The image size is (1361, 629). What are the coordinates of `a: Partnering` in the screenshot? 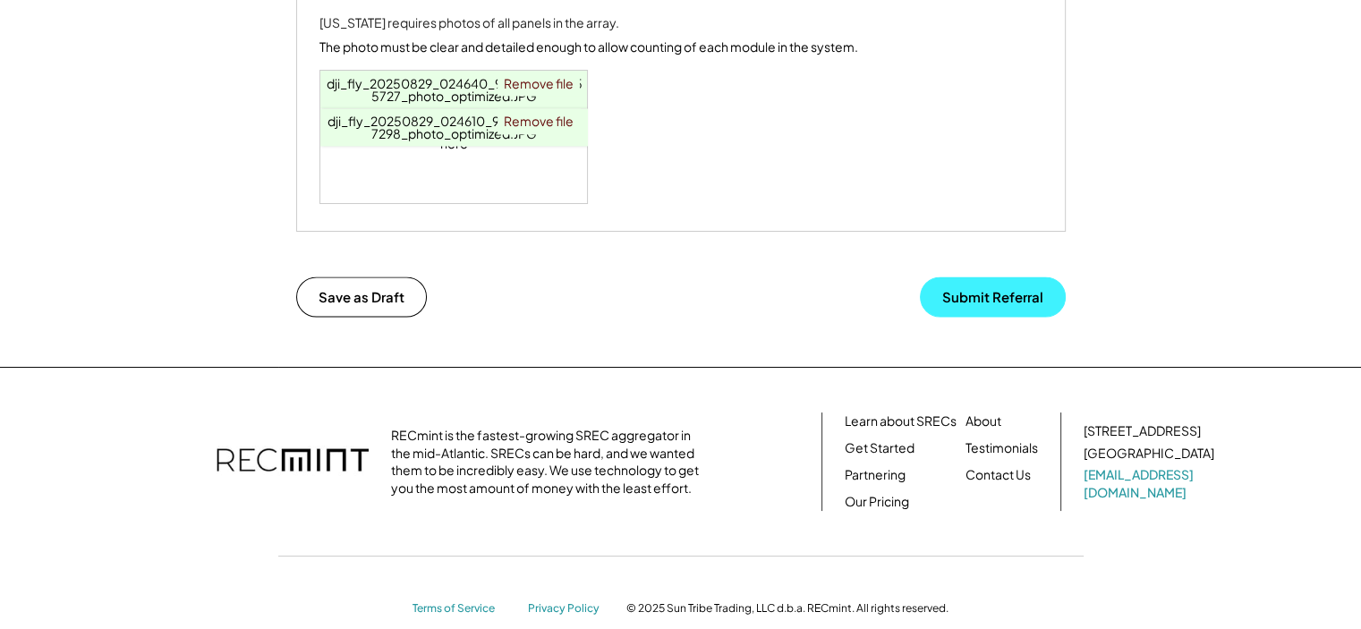 It's located at (875, 475).